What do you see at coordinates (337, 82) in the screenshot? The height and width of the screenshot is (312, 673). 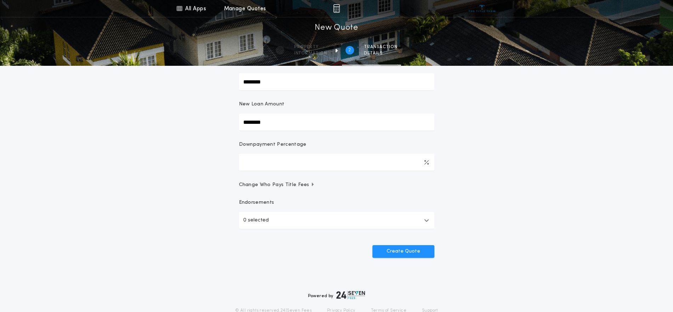 I see `input: Sale Price` at bounding box center [337, 82].